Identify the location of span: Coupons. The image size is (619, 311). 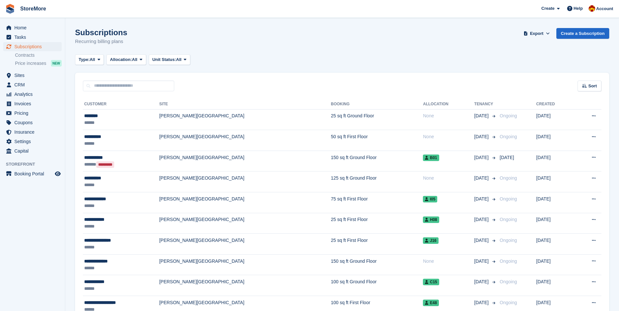
(34, 123).